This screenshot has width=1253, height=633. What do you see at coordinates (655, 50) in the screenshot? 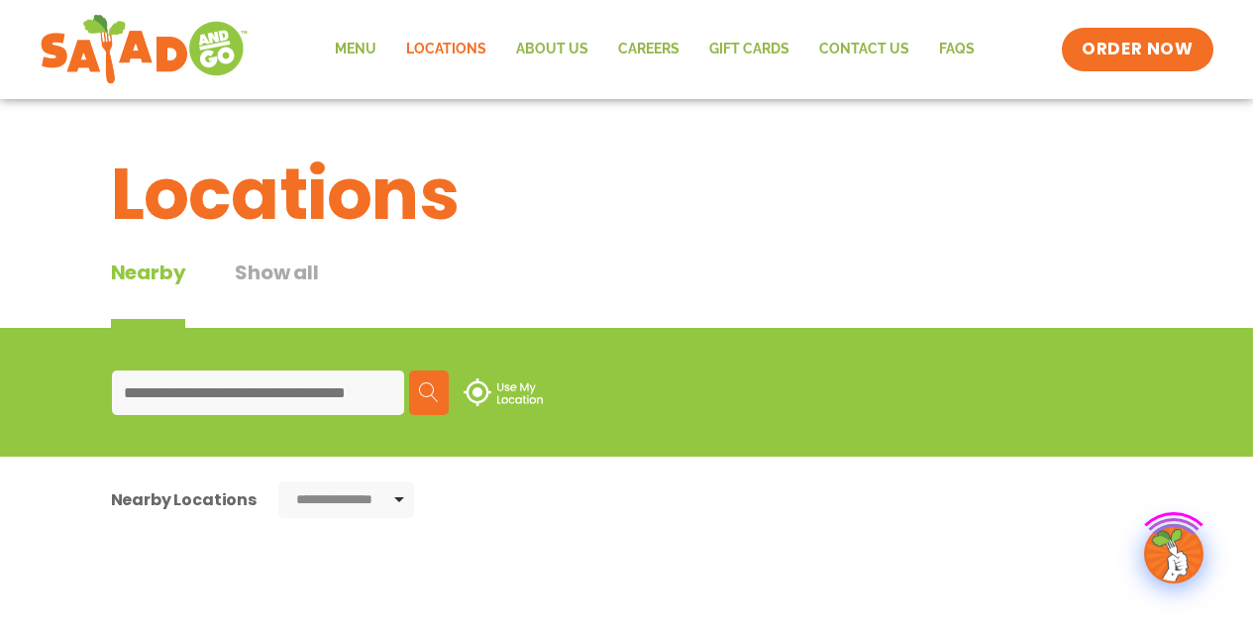
I see `nav: Menu` at bounding box center [655, 50].